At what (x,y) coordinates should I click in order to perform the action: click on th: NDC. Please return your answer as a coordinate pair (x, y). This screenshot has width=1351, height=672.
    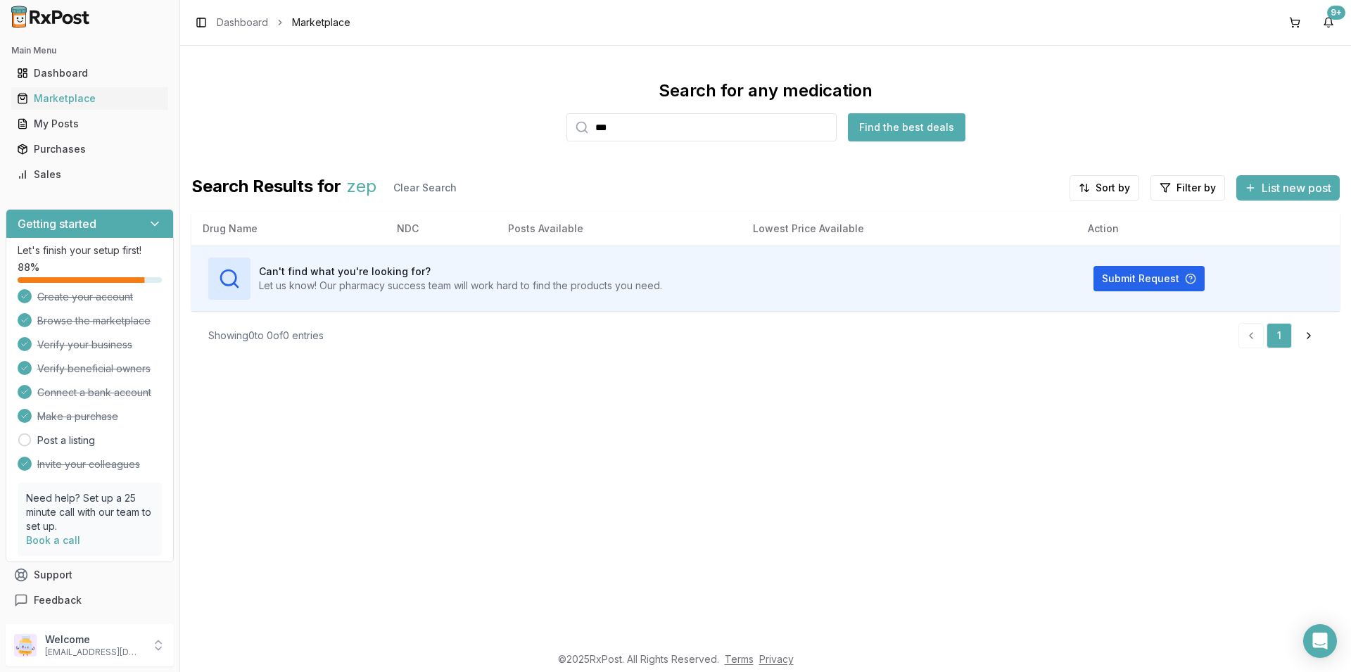
    Looking at the image, I should click on (441, 229).